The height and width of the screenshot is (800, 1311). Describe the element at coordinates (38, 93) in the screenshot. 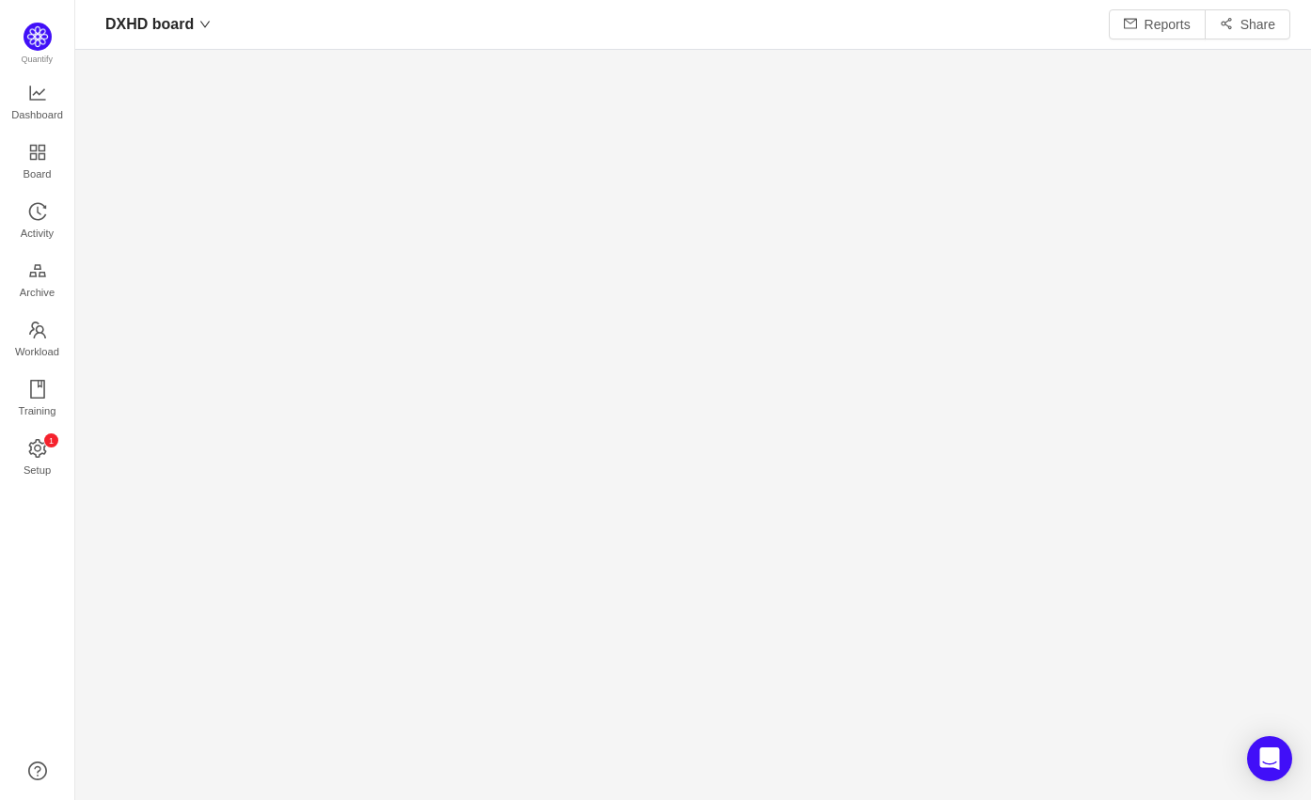

I see `i: icon: line-chart` at that location.